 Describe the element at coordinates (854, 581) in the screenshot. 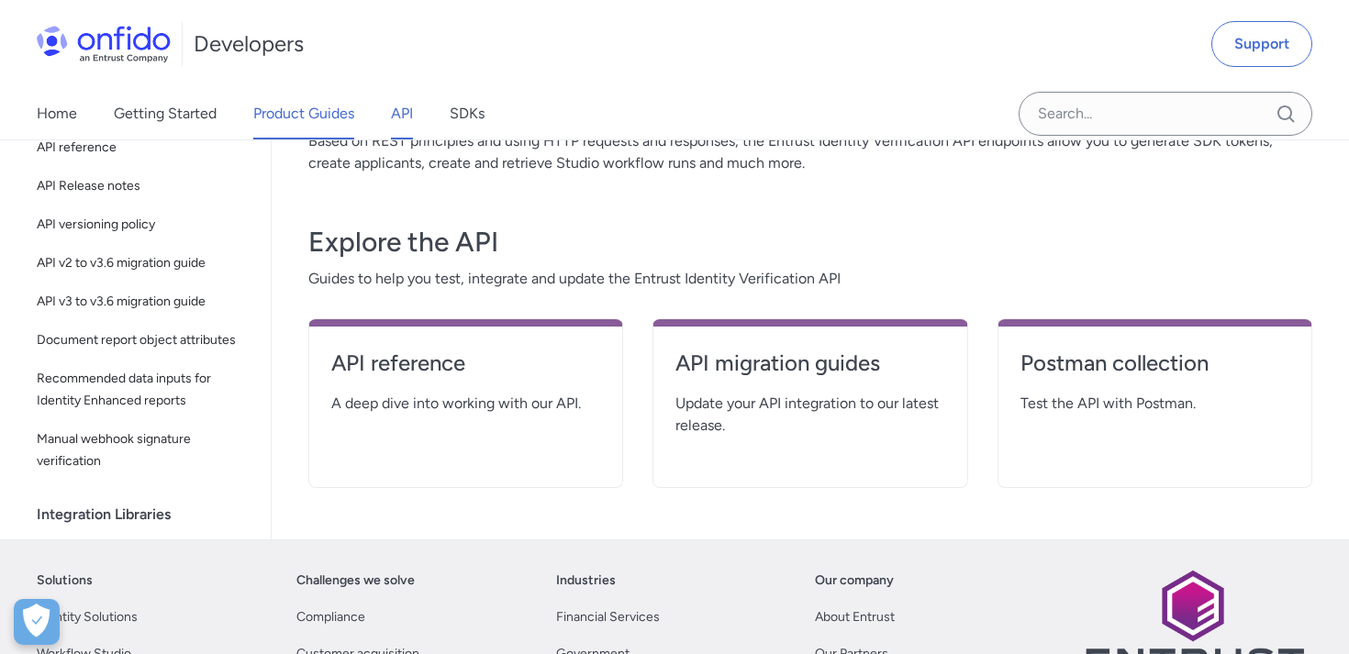

I see `a: Our company` at that location.